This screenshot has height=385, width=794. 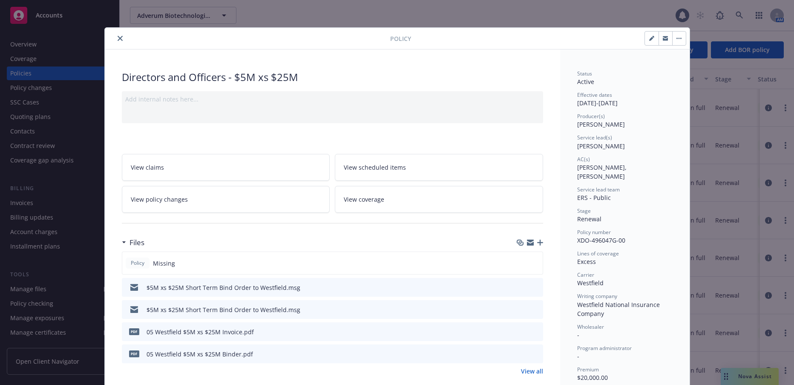 I want to click on a: View policy changes, so click(x=226, y=199).